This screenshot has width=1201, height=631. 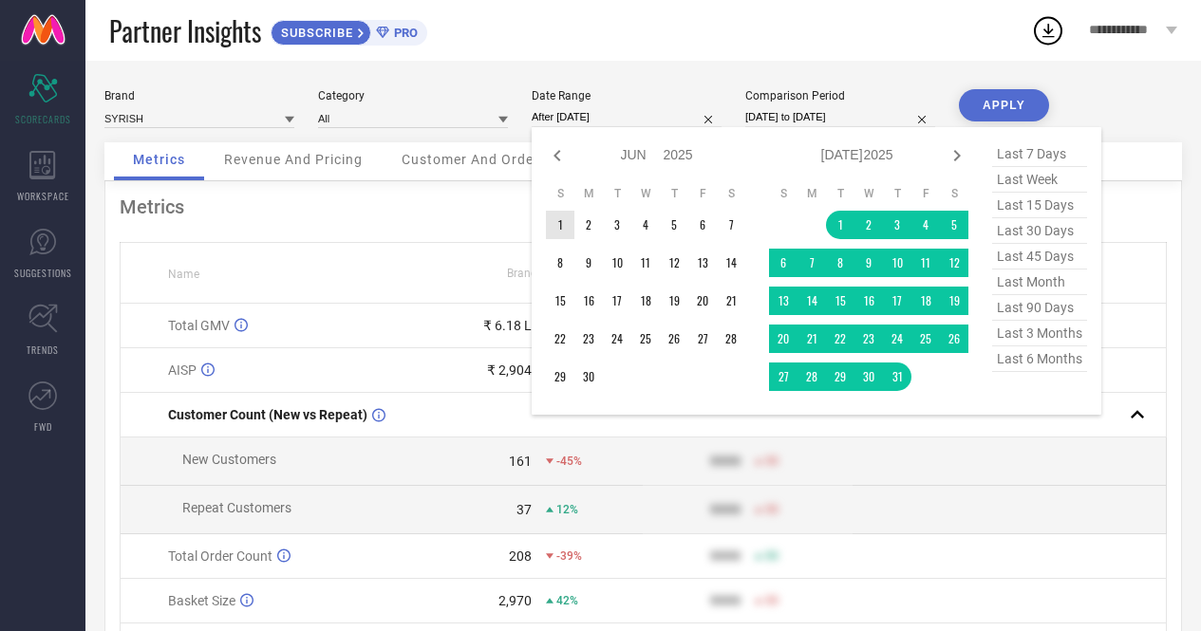 I want to click on td: Sat Jul 26 2025, so click(x=954, y=339).